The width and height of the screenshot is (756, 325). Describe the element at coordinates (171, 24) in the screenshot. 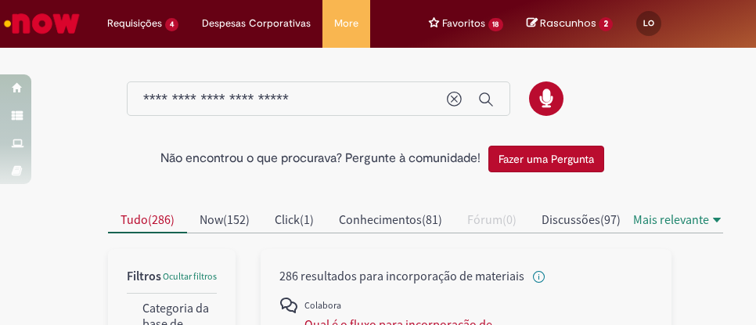

I see `span: 4` at that location.